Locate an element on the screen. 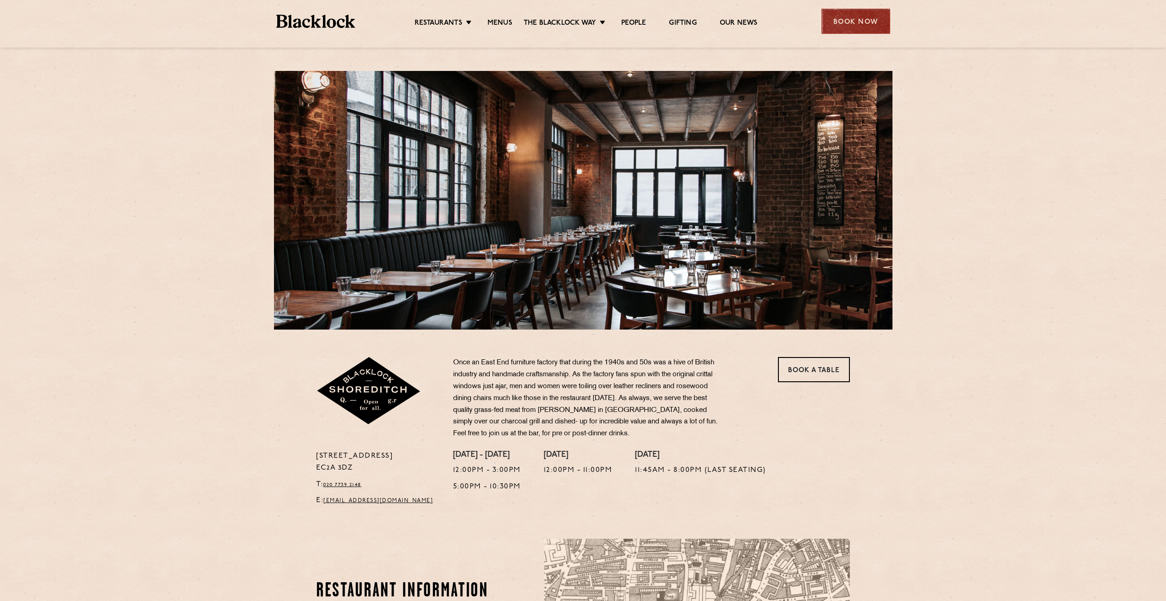 The width and height of the screenshot is (1166, 601). p: 11:45am - 8:00pm (Last seating) is located at coordinates (700, 471).